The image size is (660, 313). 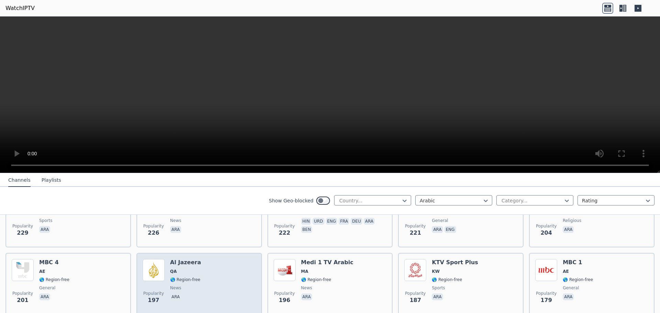 I want to click on p: deu, so click(x=356, y=221).